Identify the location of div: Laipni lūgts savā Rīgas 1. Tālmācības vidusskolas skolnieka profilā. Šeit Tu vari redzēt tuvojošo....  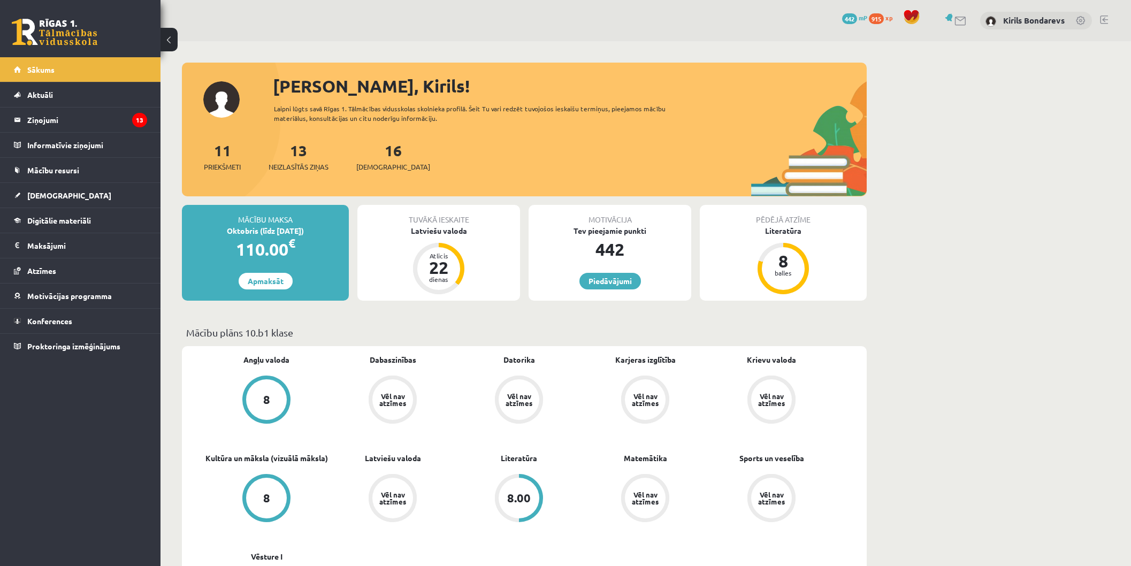
(480, 113).